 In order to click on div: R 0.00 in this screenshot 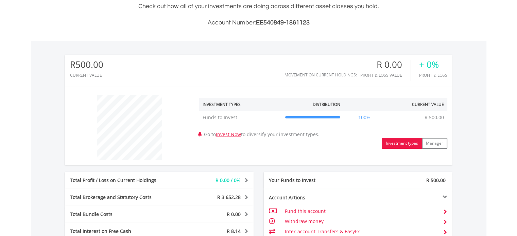, I will do `click(385, 65)`.